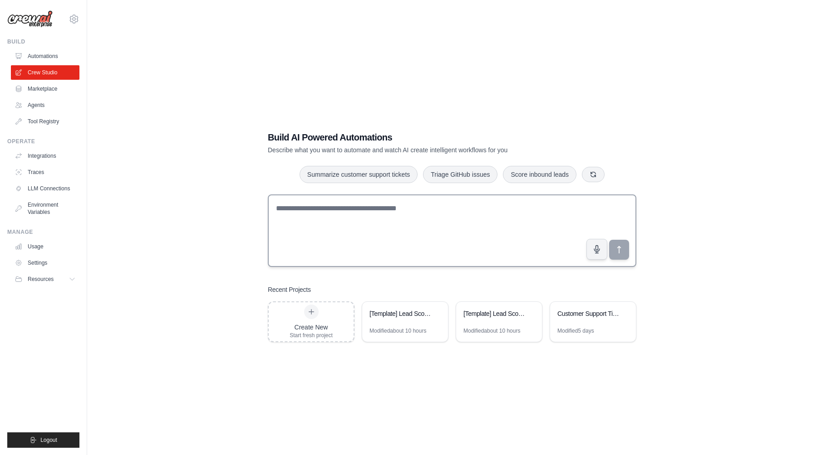 The width and height of the screenshot is (817, 455). Describe the element at coordinates (311, 328) in the screenshot. I see `div: Create New` at that location.